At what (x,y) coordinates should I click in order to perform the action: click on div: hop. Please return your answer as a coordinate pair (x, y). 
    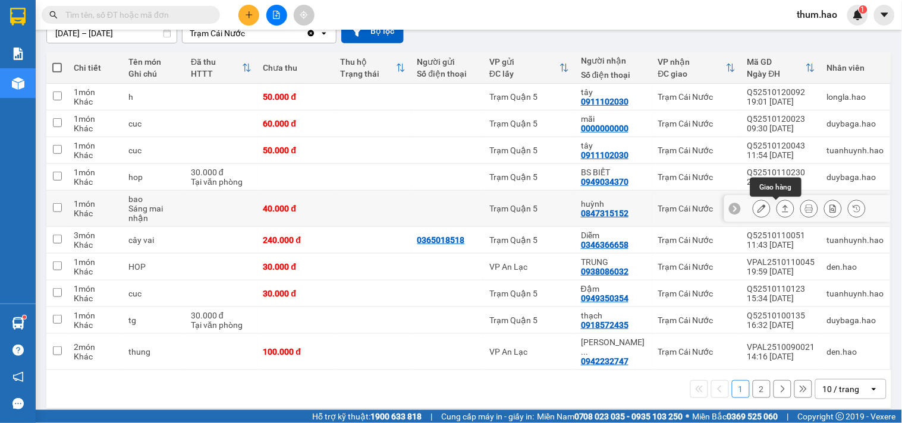
    Looking at the image, I should click on (153, 177).